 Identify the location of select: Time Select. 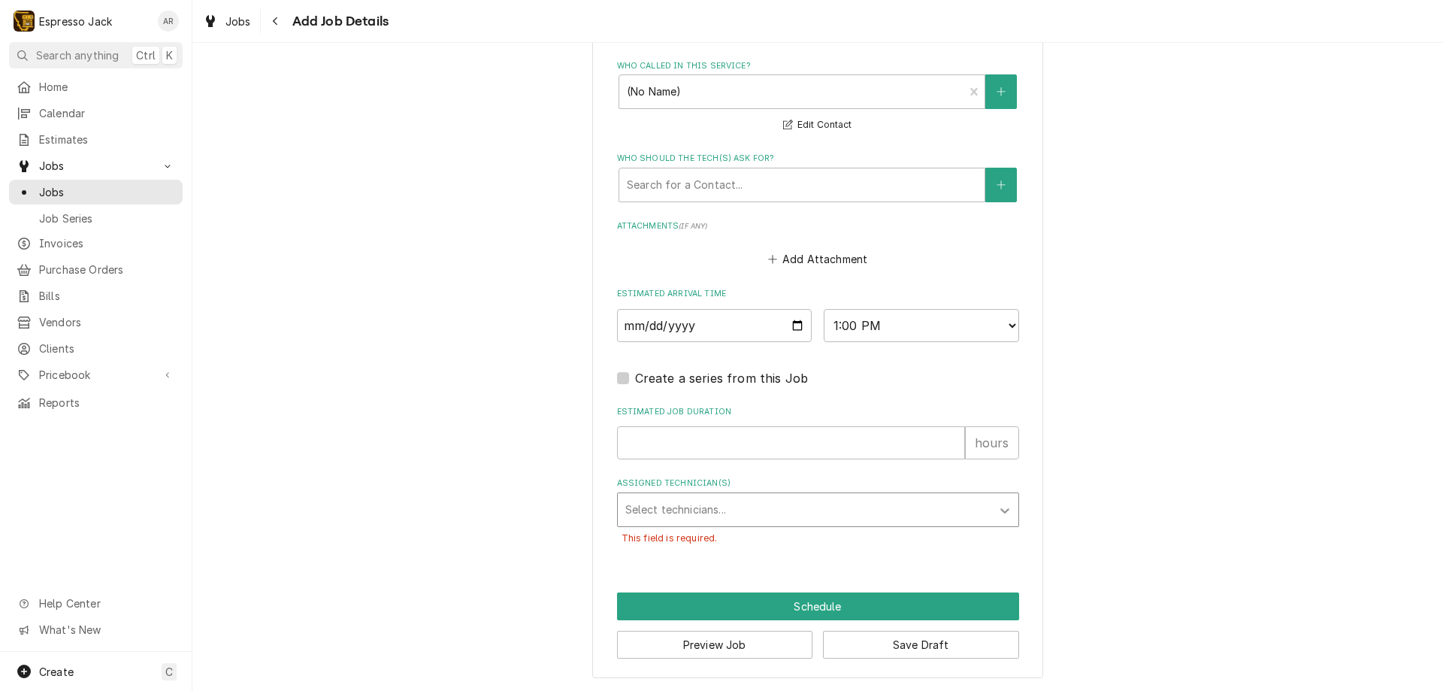
(922, 325).